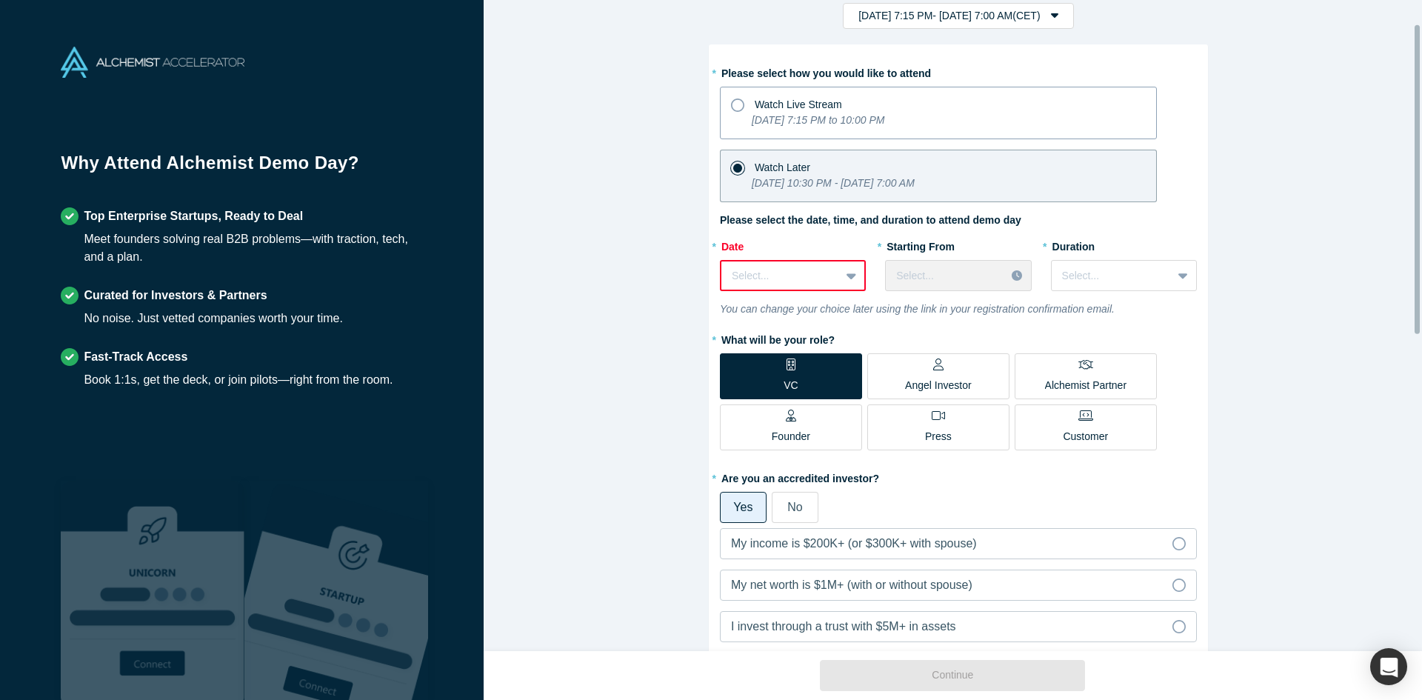  What do you see at coordinates (844, 626) in the screenshot?
I see `span: I invest through a trust with $5M+ in assets` at bounding box center [844, 626].